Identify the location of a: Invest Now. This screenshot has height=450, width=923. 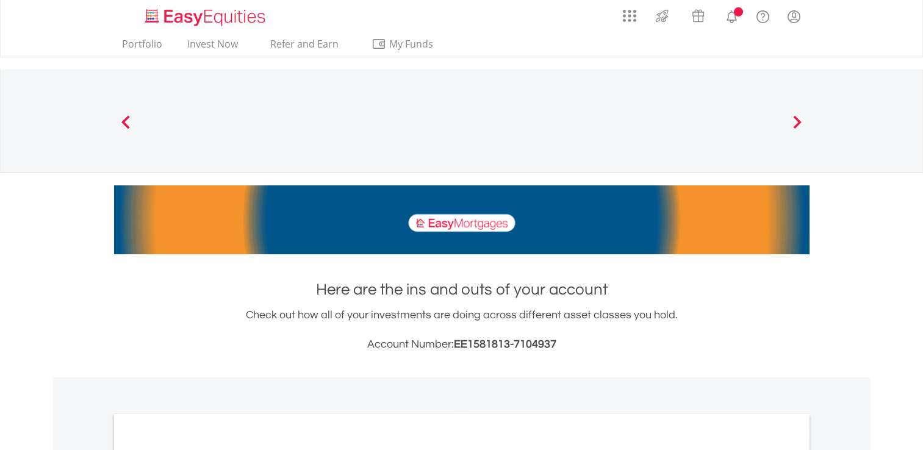
(212, 47).